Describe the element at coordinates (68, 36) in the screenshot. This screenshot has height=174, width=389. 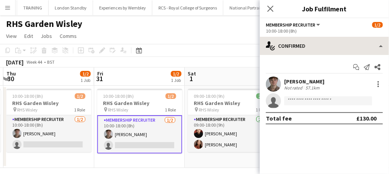
I see `span: Comms` at that location.